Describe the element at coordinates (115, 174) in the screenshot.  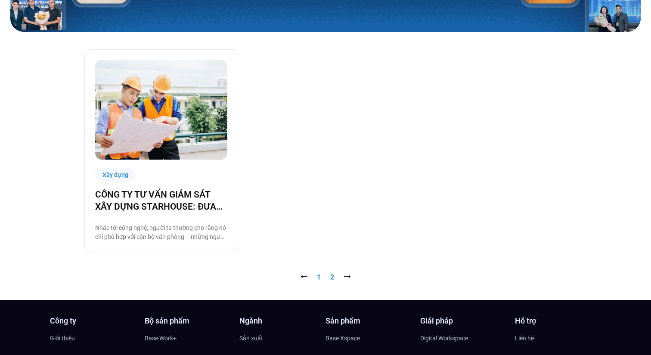
I see `div: Xây dựng` at that location.